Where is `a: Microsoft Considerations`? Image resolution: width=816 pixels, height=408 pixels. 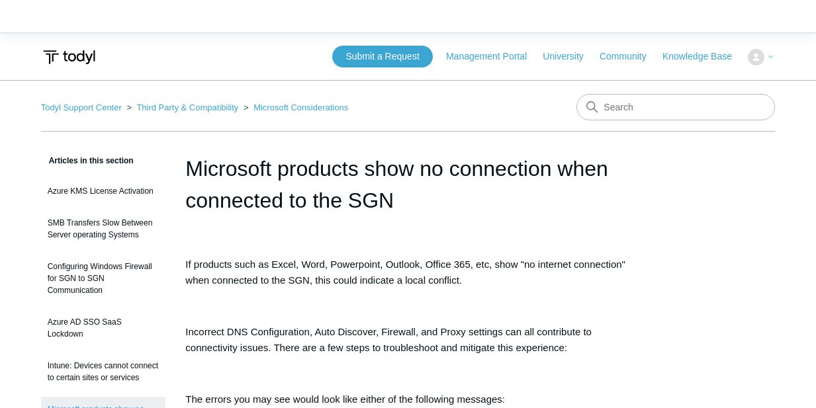 a: Microsoft Considerations is located at coordinates (301, 107).